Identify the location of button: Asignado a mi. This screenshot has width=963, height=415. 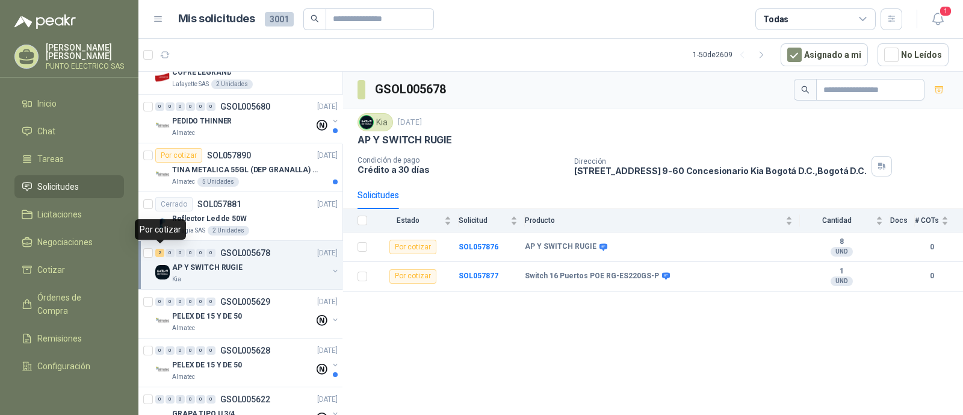
(824, 55).